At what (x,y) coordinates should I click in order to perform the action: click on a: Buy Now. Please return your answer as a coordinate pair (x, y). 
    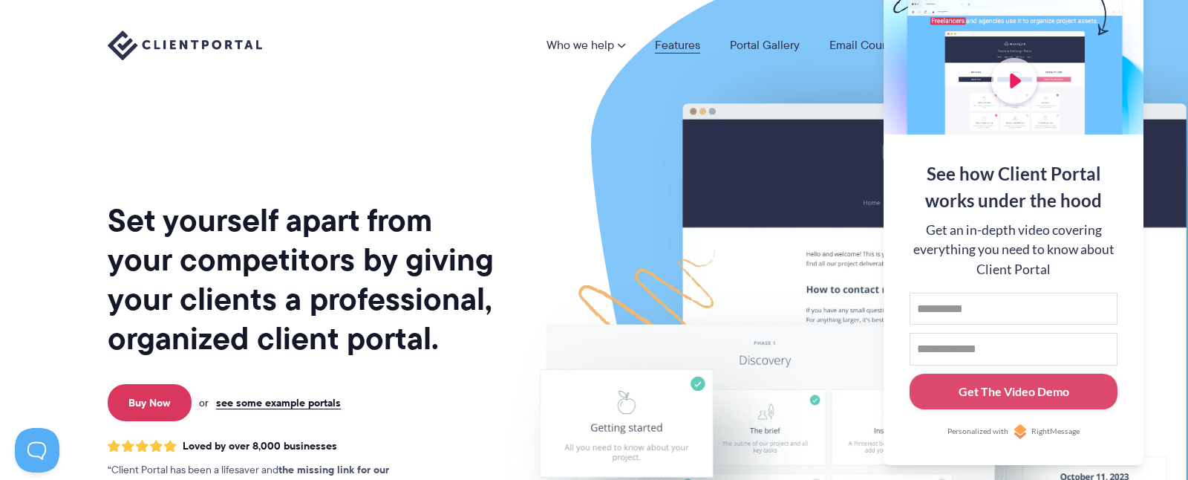
    Looking at the image, I should click on (149, 402).